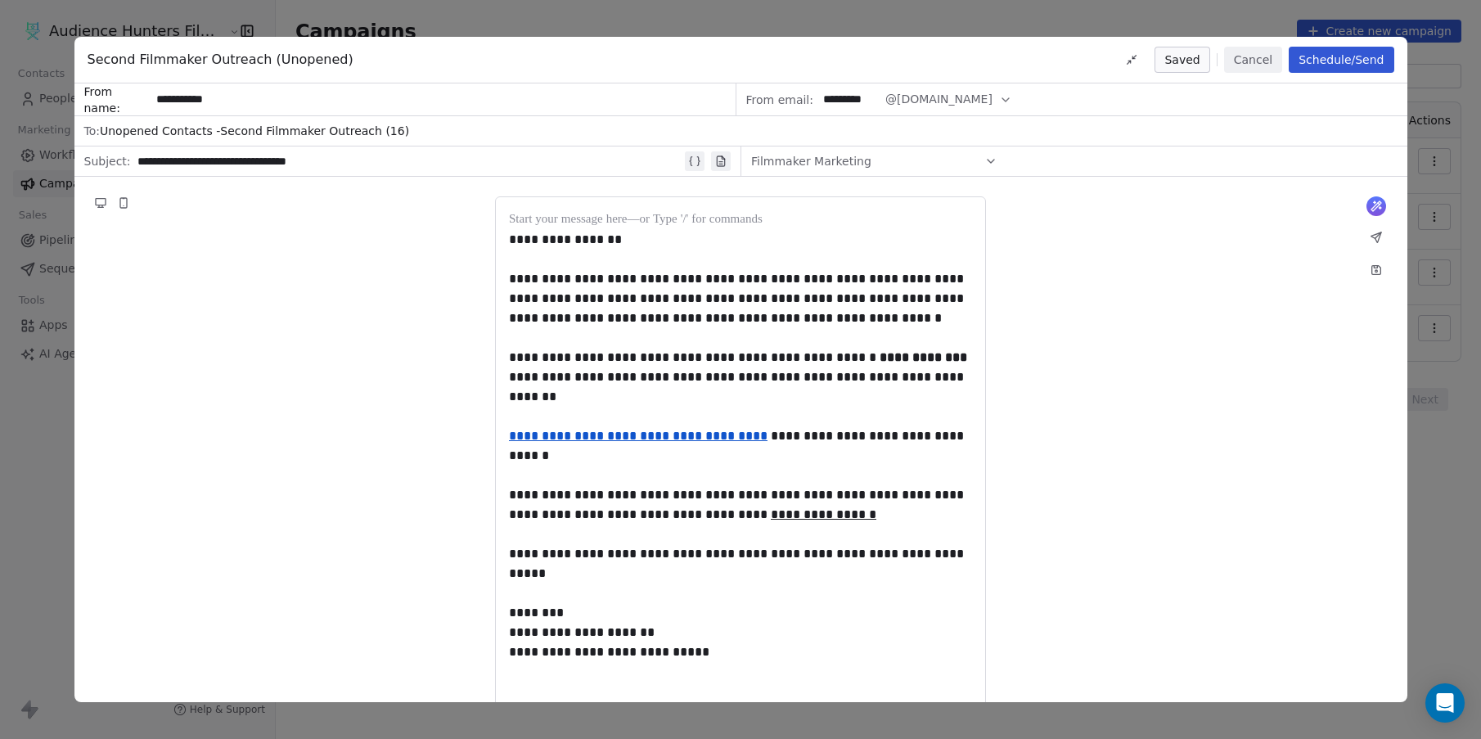  Describe the element at coordinates (1341, 60) in the screenshot. I see `button: Schedule/Send` at that location.